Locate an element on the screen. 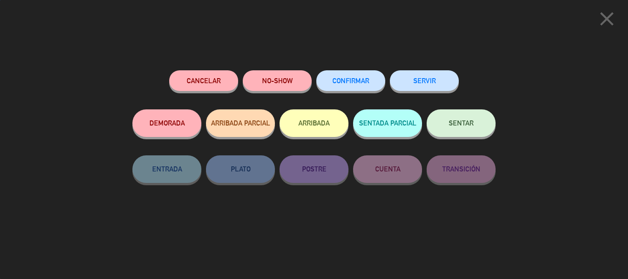  button: DEMORADA is located at coordinates (167, 123).